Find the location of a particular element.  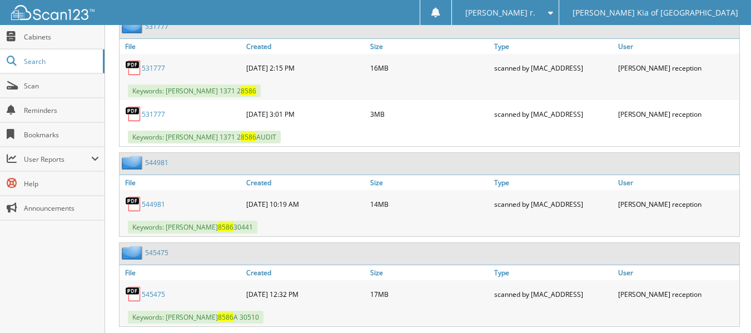

span: Announcements is located at coordinates (61, 208).